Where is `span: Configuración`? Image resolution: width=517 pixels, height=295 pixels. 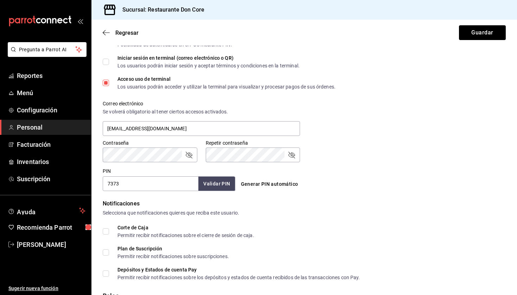 span: Configuración is located at coordinates (51, 110).